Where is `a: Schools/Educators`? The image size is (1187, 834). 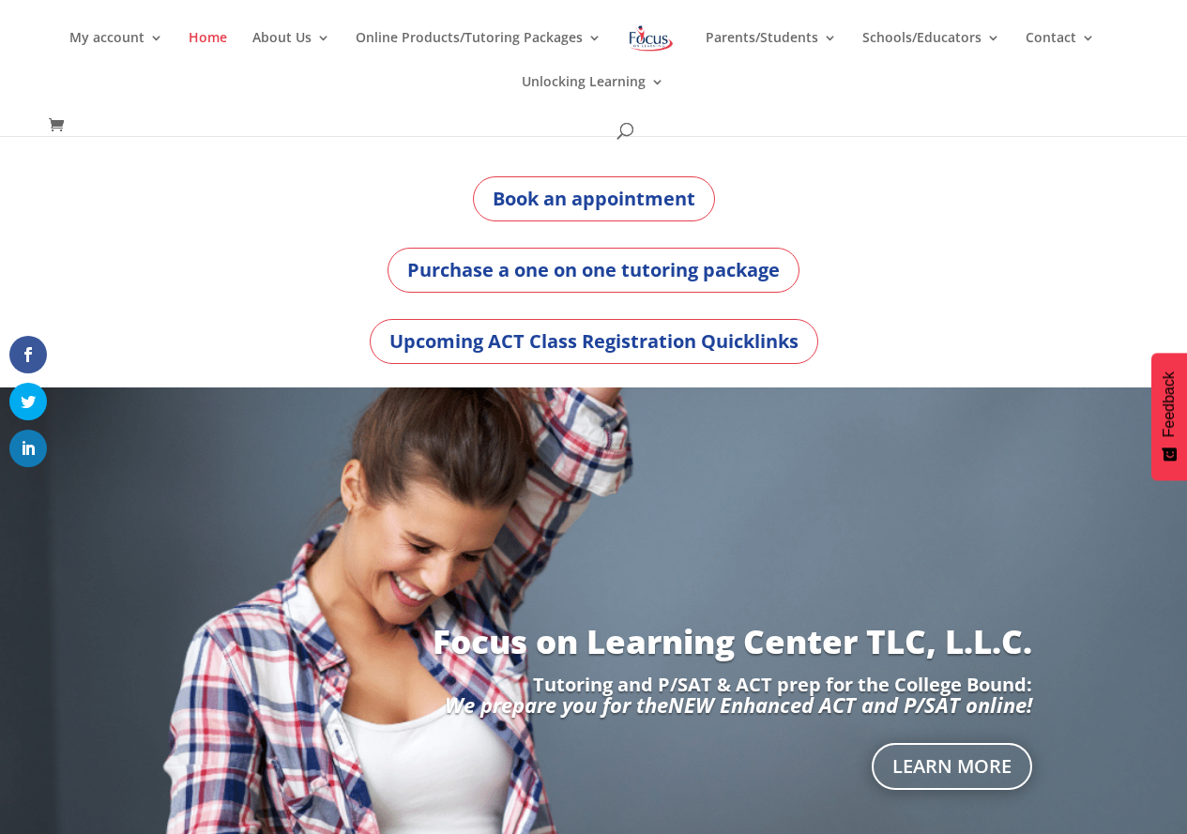
a: Schools/Educators is located at coordinates (931, 53).